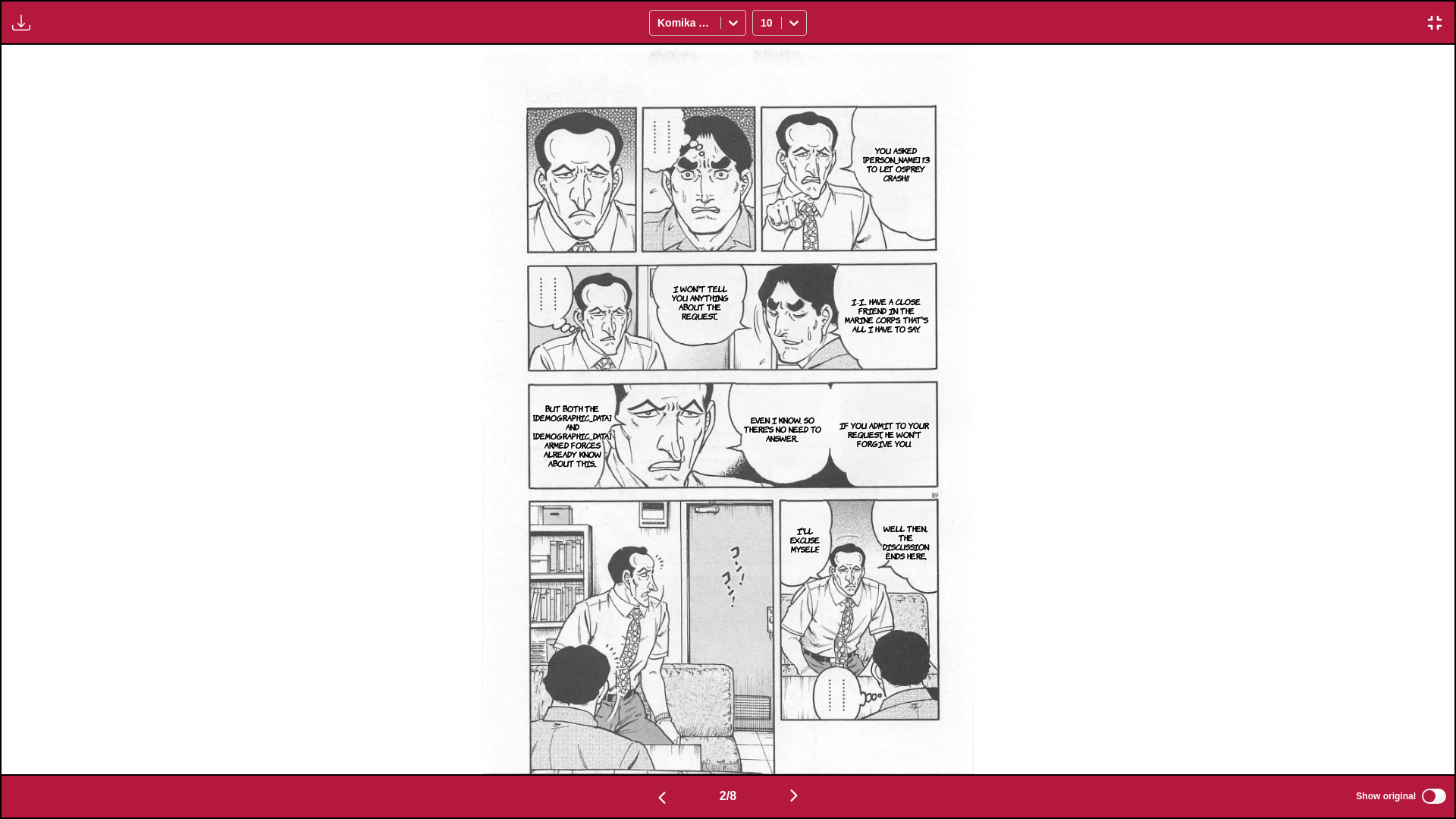 Image resolution: width=1456 pixels, height=819 pixels. What do you see at coordinates (794, 795) in the screenshot?
I see `img: Next page` at bounding box center [794, 795].